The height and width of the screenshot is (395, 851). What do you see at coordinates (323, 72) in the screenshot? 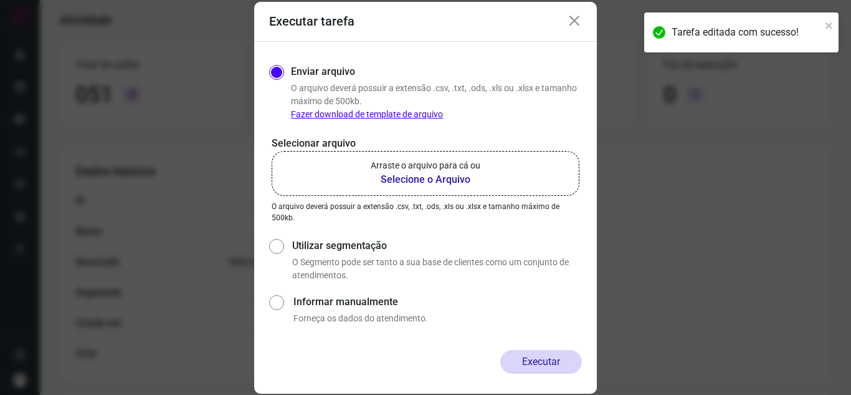
I see `label: Enviar arquivo` at bounding box center [323, 72].